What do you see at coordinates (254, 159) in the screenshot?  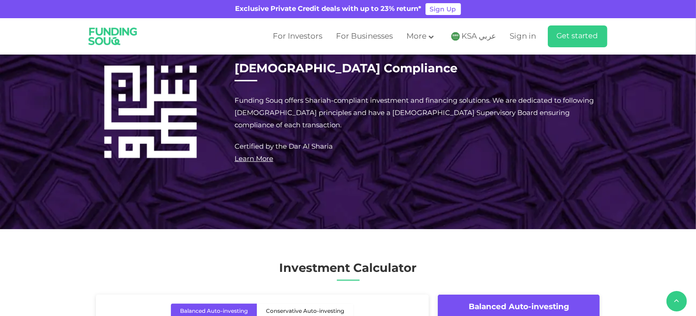 I see `a: Learn More` at bounding box center [254, 159].